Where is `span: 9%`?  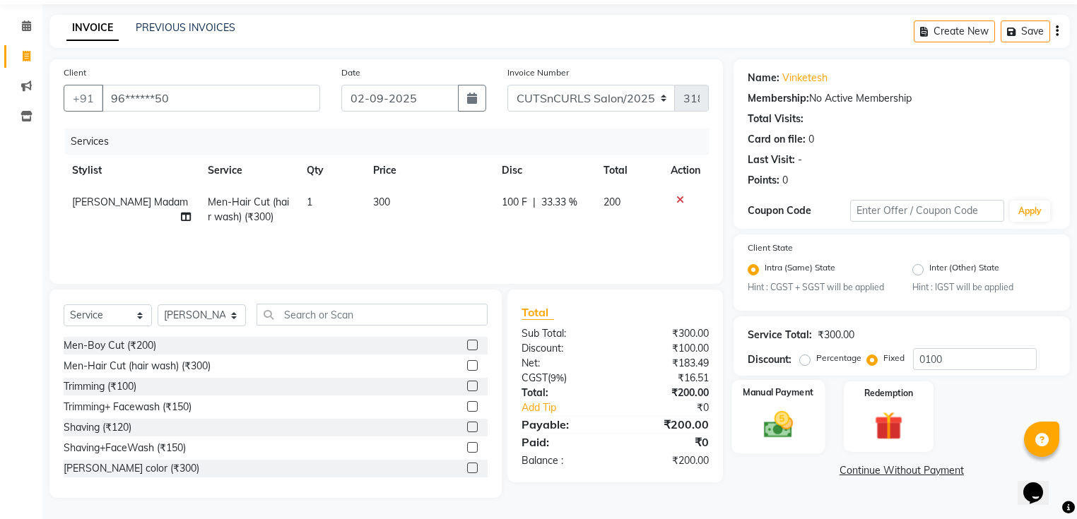
span: 9% is located at coordinates (557, 378).